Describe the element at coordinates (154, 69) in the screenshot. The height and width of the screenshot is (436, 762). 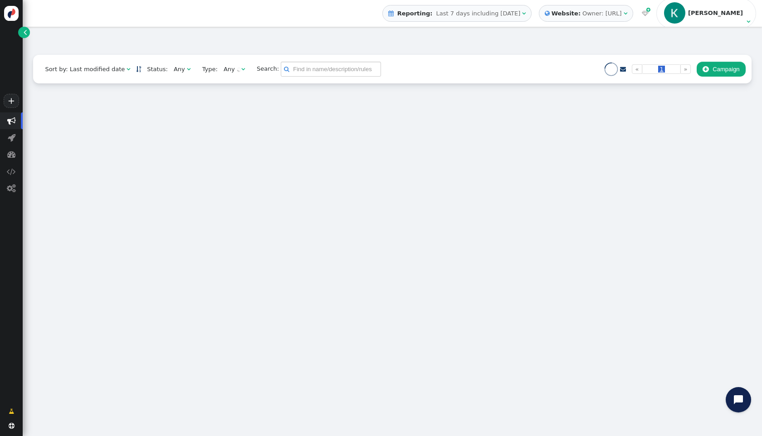
I see `span: Status:` at that location.